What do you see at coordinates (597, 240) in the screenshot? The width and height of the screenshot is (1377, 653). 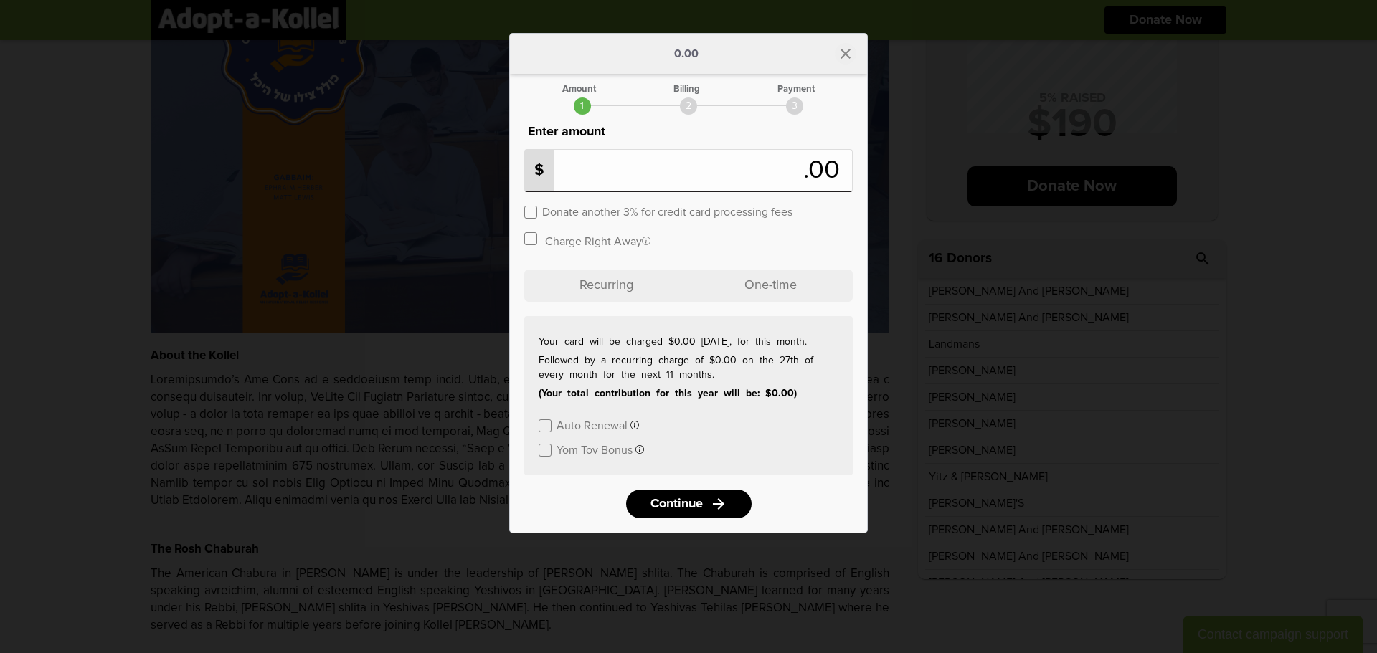 I see `label: Charge Right Away` at bounding box center [597, 240].